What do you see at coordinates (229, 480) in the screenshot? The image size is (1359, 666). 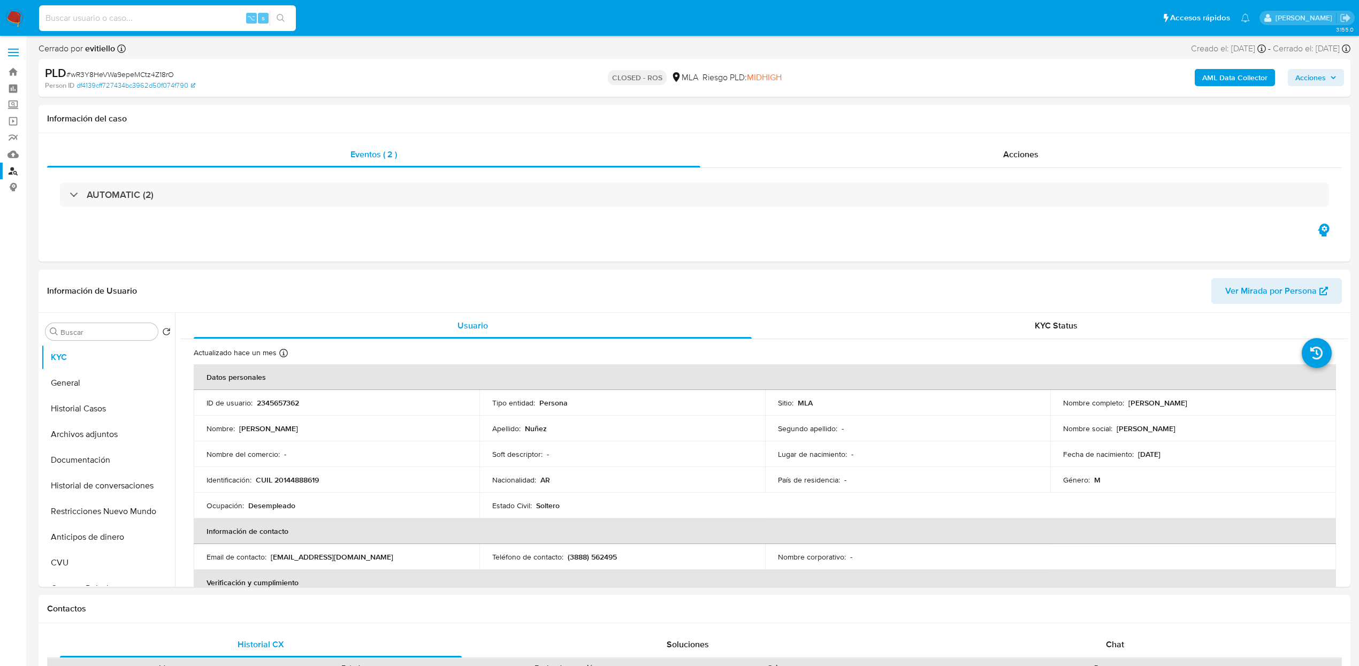 I see `p: Identificación :` at bounding box center [229, 480].